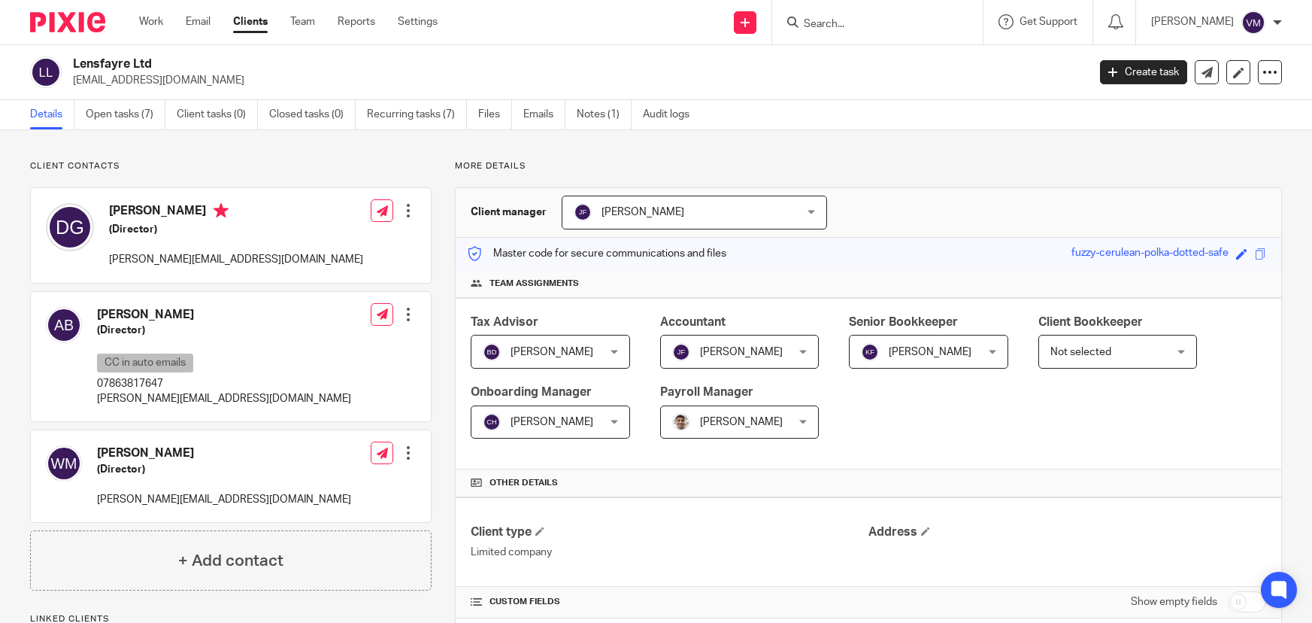  Describe the element at coordinates (596, 253) in the screenshot. I see `p: Master code for secure communications and files` at that location.